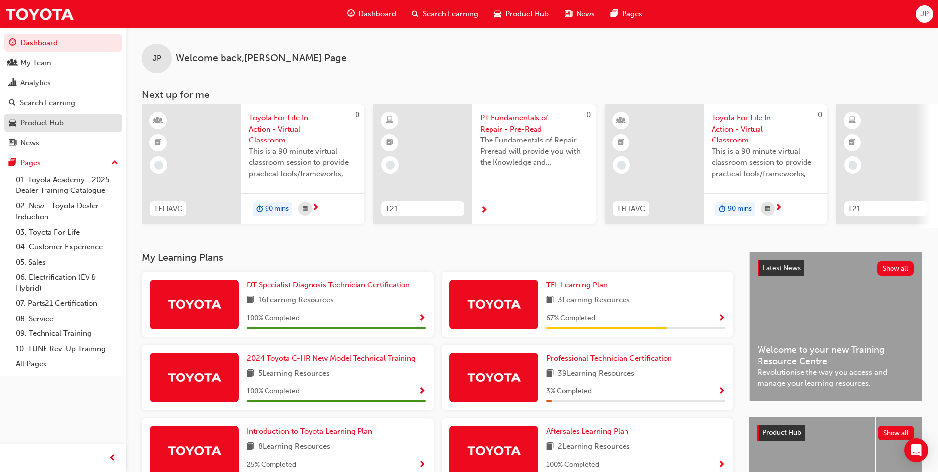 The width and height of the screenshot is (938, 472). I want to click on div: Search Learning, so click(47, 103).